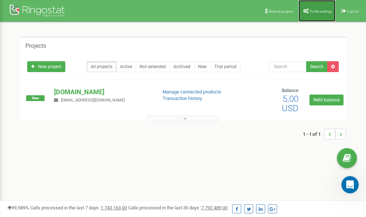 This screenshot has height=217, width=366. Describe the element at coordinates (225, 67) in the screenshot. I see `a: Trial period` at that location.